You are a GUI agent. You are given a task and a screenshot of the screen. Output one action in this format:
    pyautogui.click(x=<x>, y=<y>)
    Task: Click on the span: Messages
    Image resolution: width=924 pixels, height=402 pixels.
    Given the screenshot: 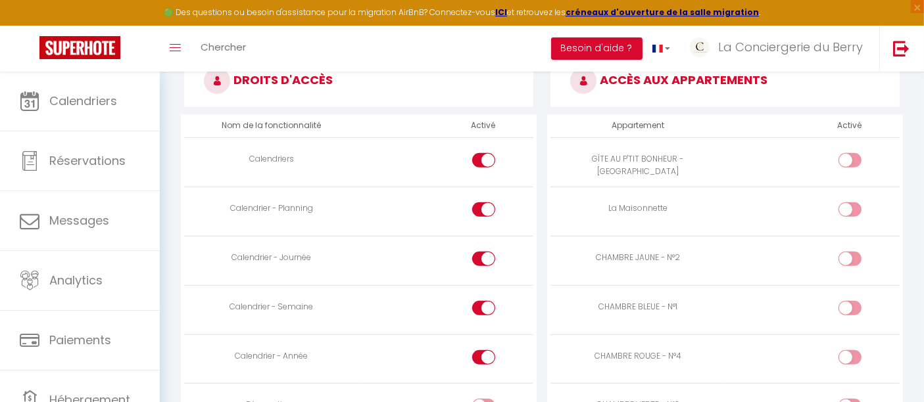 What is the action you would take?
    pyautogui.click(x=79, y=220)
    